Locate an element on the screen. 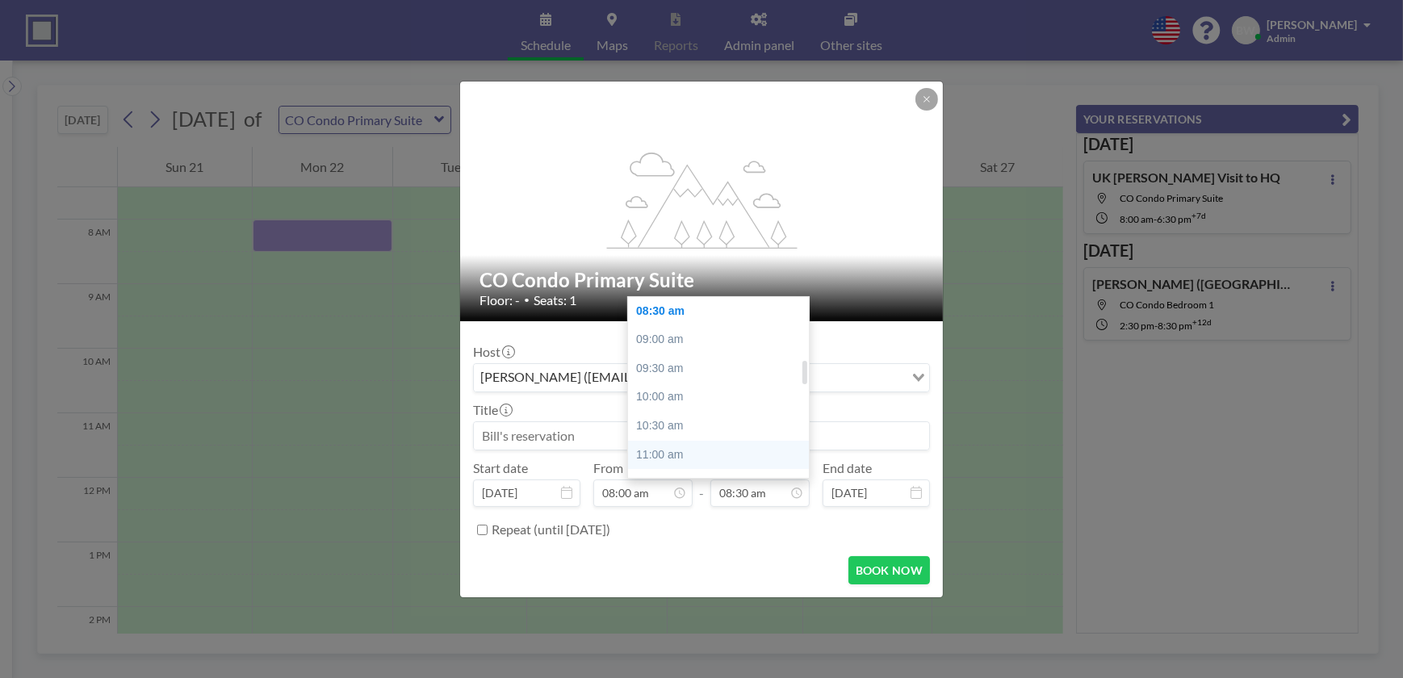 The width and height of the screenshot is (1403, 678). label: Host is located at coordinates (493, 352).